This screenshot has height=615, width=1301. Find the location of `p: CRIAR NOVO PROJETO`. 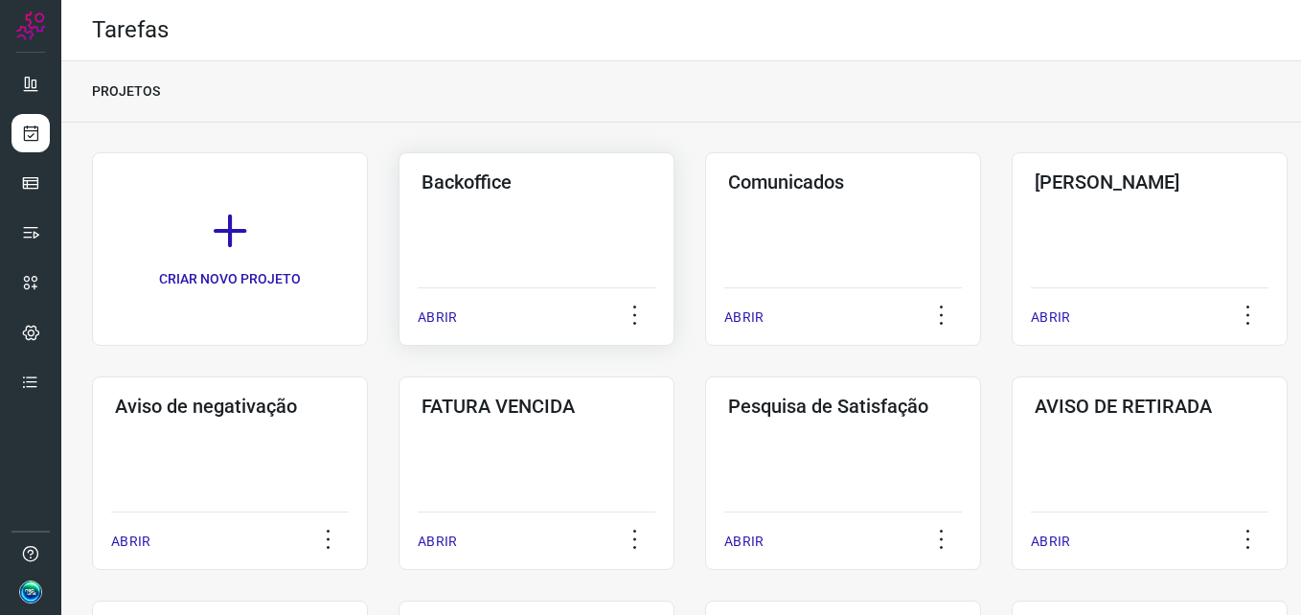

p: CRIAR NOVO PROJETO is located at coordinates (230, 279).